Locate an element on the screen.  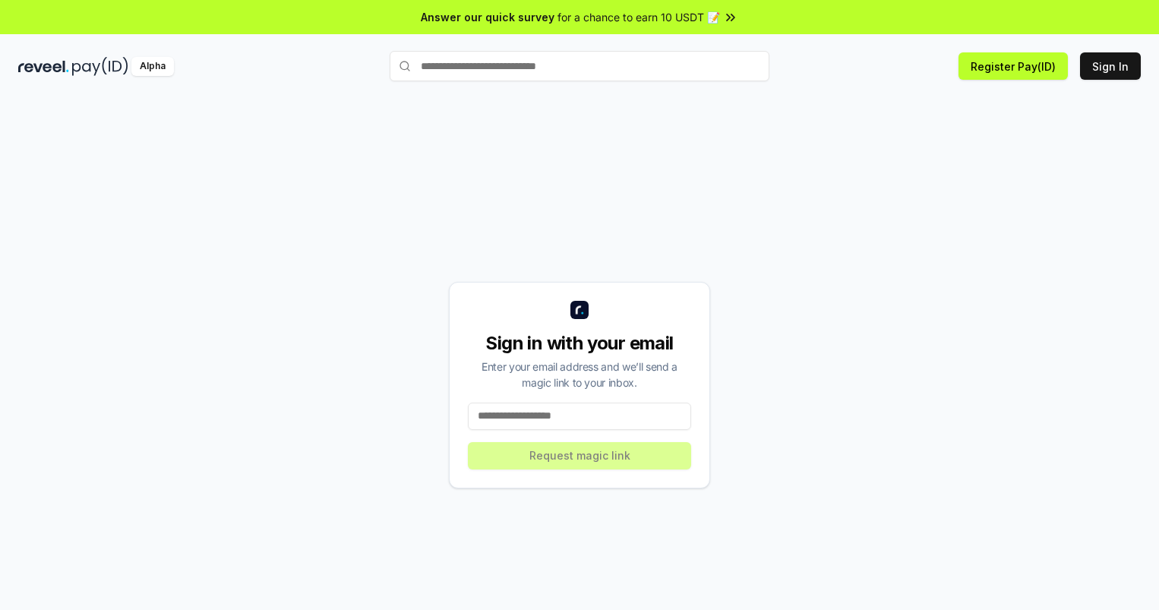
div: Sign in with your email is located at coordinates (579, 343).